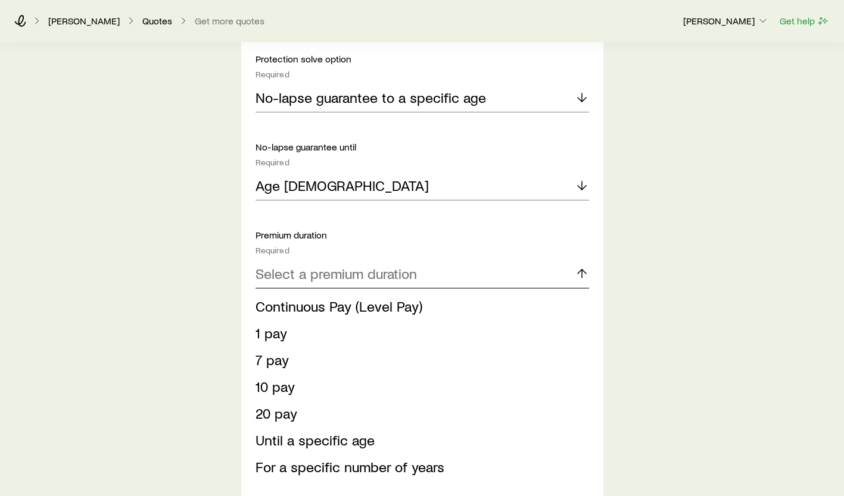 The image size is (844, 496). Describe the element at coordinates (422, 147) in the screenshot. I see `p: No-lapse guarantee until` at that location.